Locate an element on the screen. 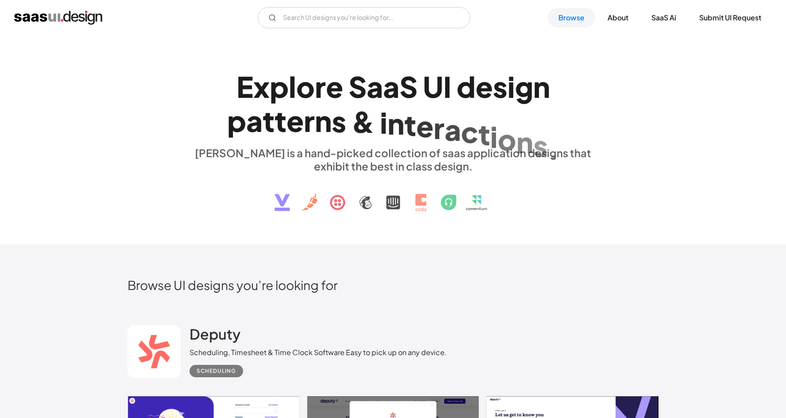  img: text, icon, saas logo is located at coordinates (393, 196).